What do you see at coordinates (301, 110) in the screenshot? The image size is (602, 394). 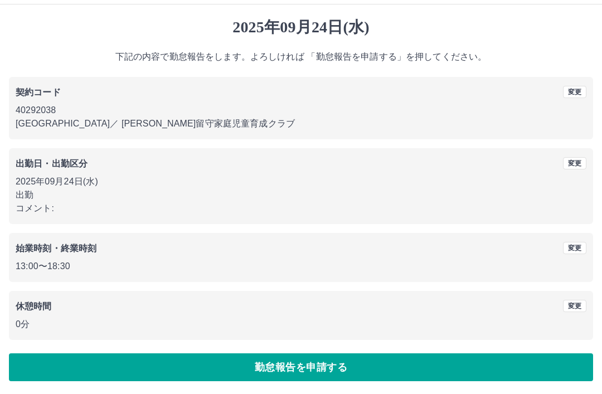 I see `p: 40292038` at bounding box center [301, 110].